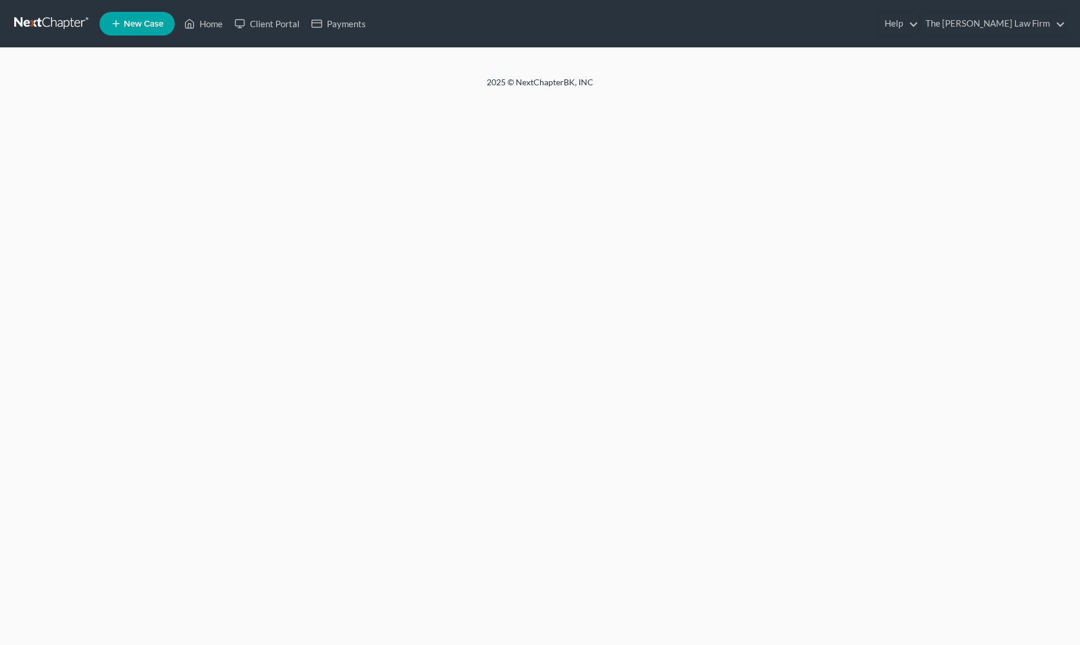 The image size is (1080, 645). Describe the element at coordinates (898, 24) in the screenshot. I see `a: Help` at that location.